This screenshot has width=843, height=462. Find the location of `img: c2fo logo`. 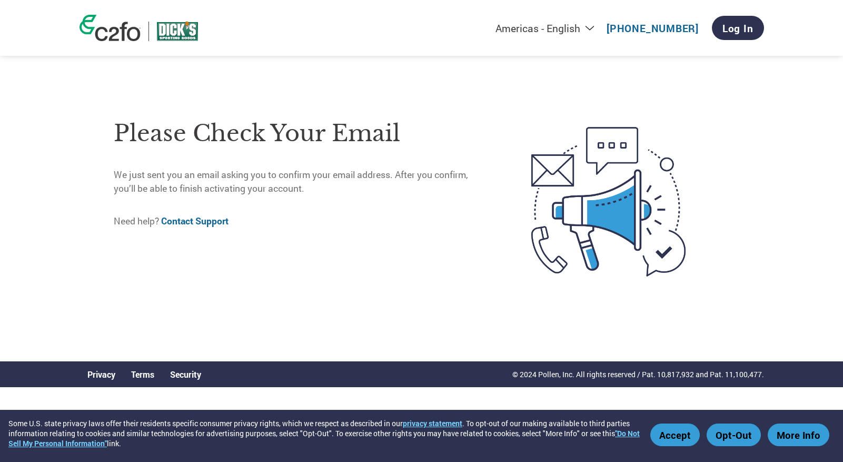

img: c2fo logo is located at coordinates (110, 28).